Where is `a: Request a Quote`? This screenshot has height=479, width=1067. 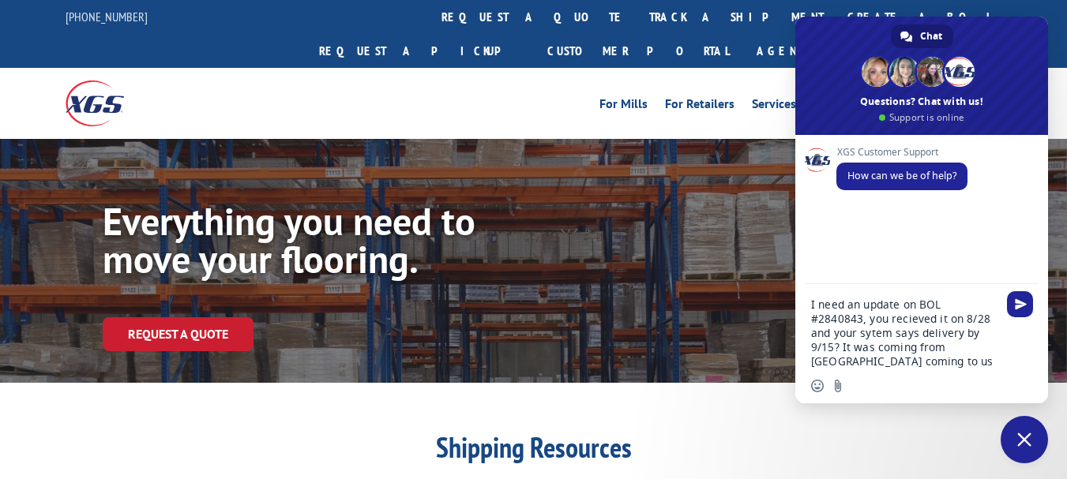
a: Request a Quote is located at coordinates (178, 334).